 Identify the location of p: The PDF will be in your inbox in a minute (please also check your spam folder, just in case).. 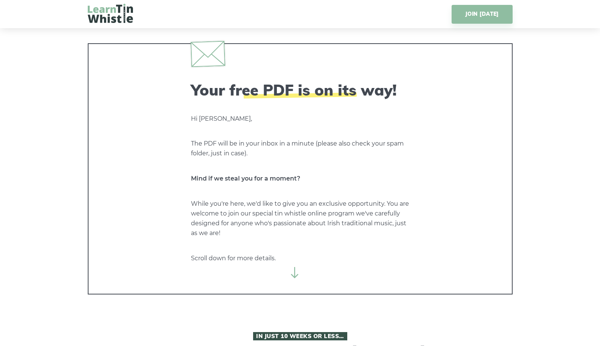
(300, 149).